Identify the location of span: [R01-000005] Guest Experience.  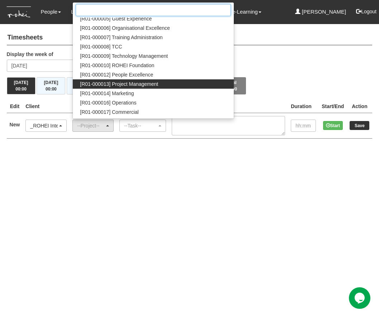
(116, 19).